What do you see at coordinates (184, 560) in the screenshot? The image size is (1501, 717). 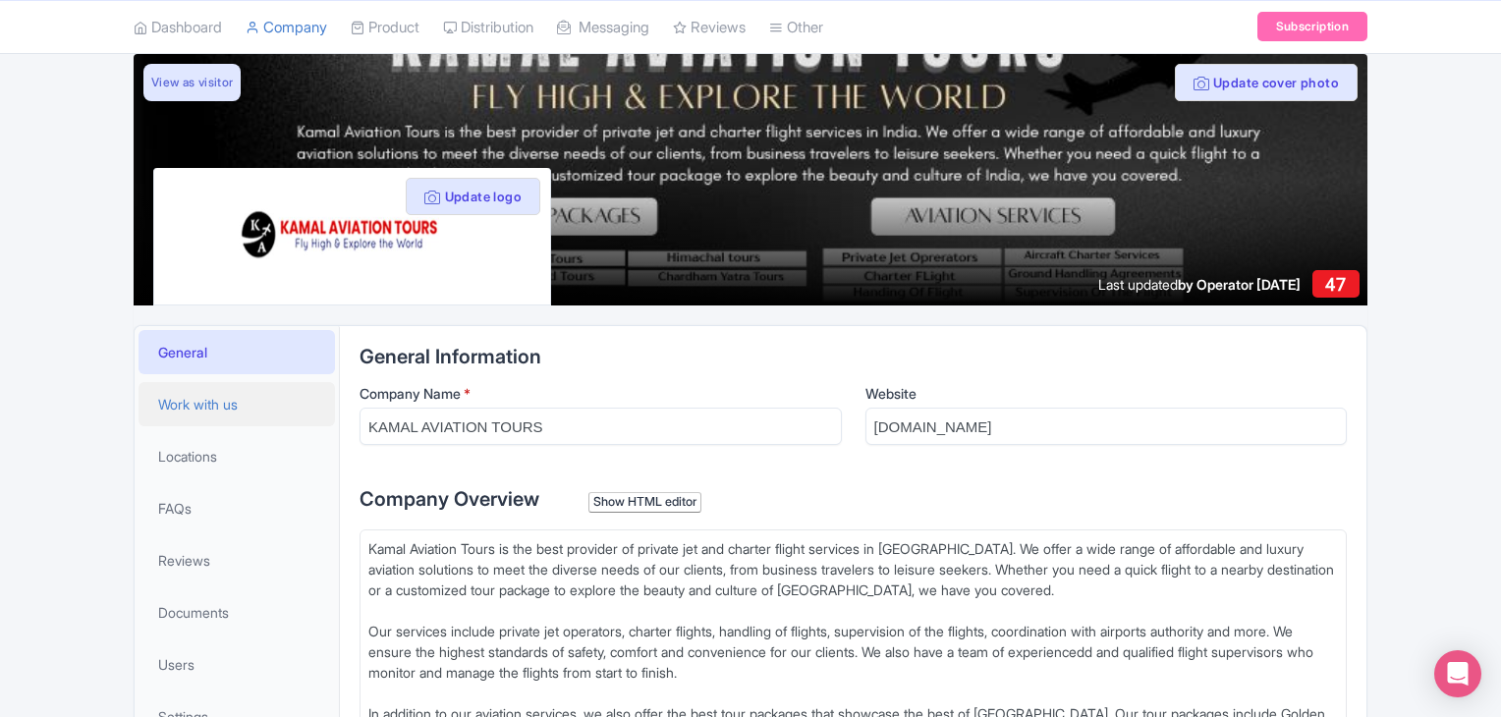 I see `span: Reviews` at bounding box center [184, 560].